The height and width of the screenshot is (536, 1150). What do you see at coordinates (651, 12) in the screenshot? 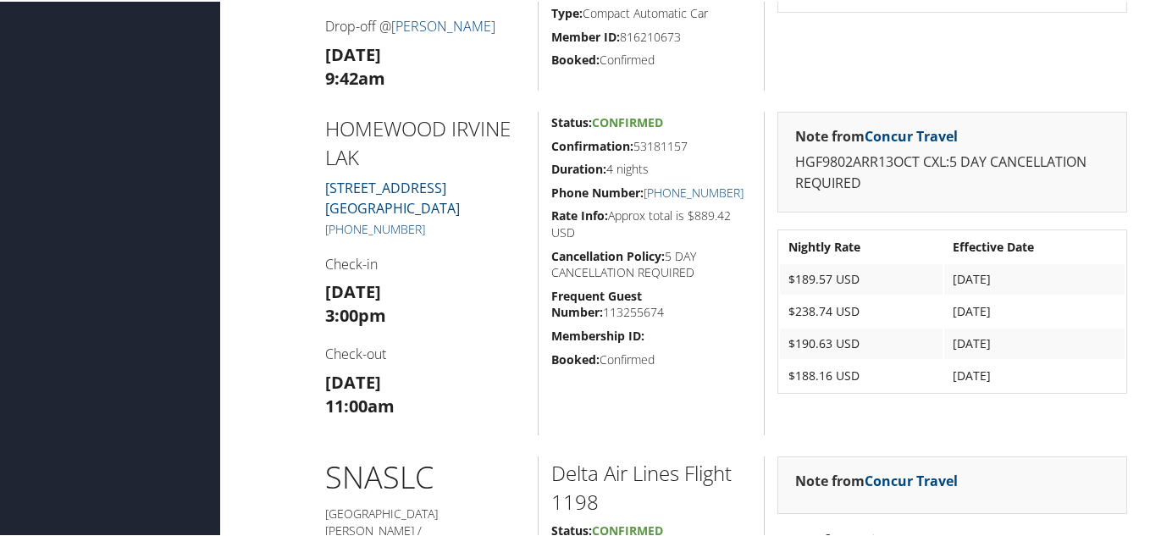
I see `h5: Compact Automatic Car` at bounding box center [651, 12].